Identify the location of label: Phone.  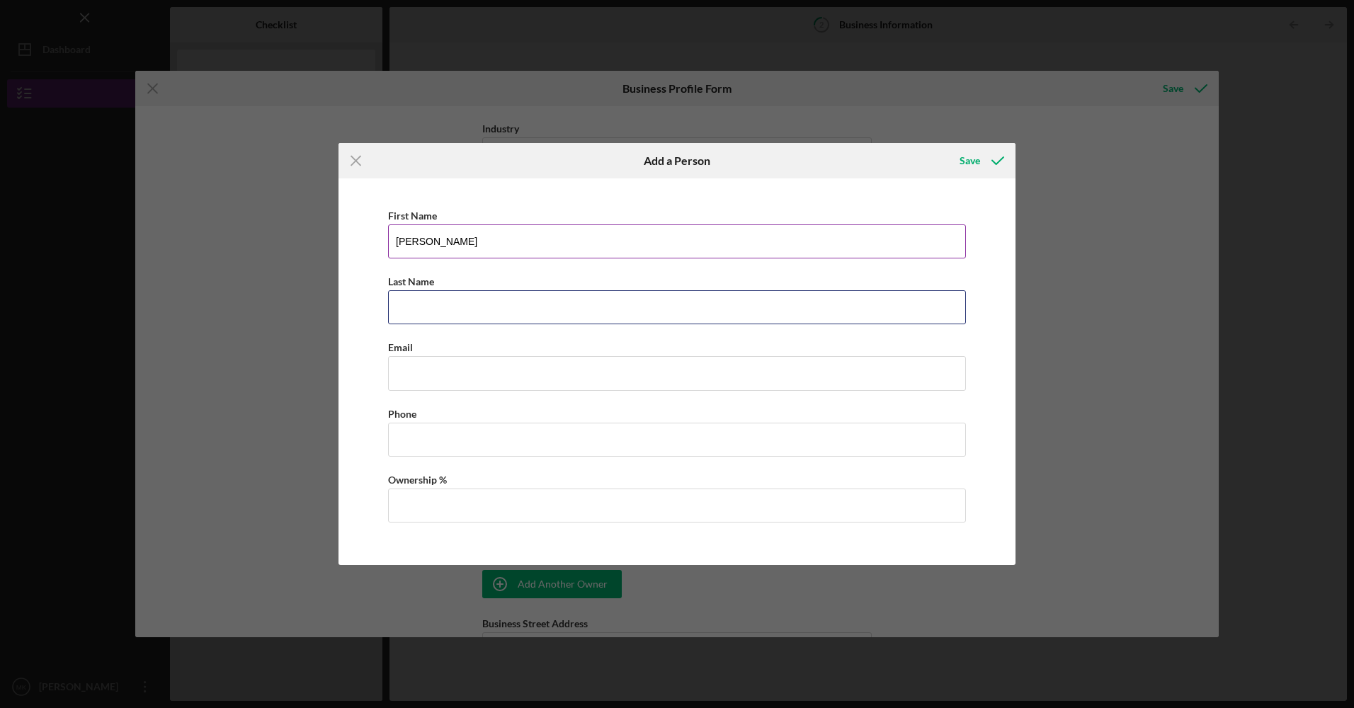
(402, 414).